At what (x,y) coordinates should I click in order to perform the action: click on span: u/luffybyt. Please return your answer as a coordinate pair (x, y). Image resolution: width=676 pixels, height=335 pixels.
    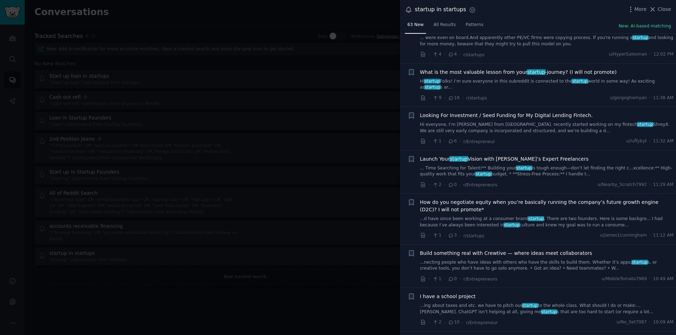
    Looking at the image, I should click on (636, 142).